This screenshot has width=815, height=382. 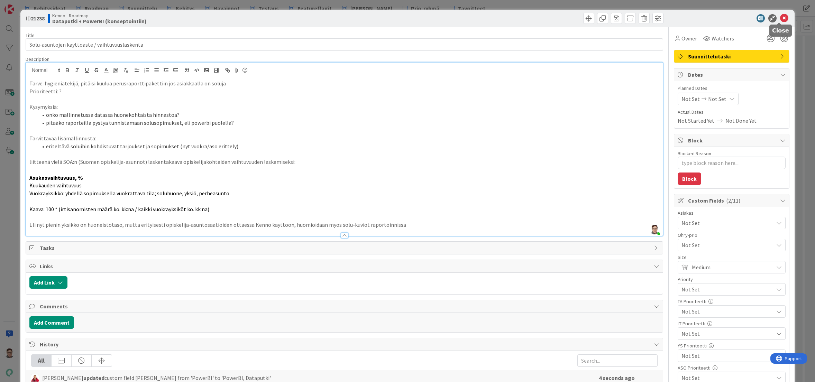 I want to click on label: Title, so click(x=30, y=35).